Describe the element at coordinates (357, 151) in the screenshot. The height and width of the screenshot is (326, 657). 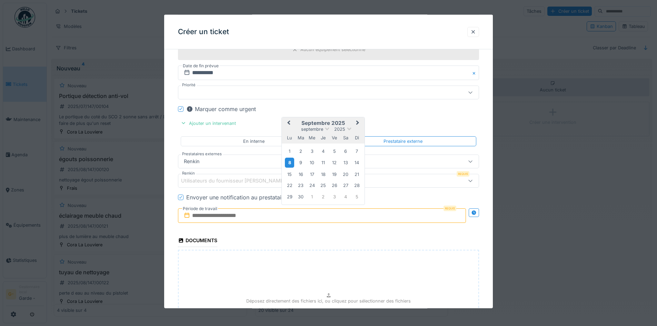
I see `div: Choose dimanche 7 septembre 2025` at that location.